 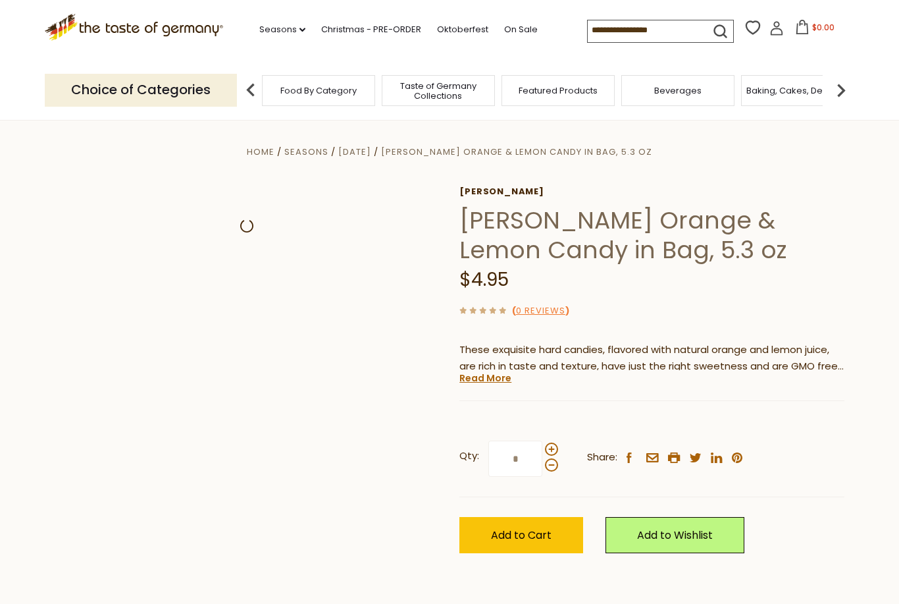 What do you see at coordinates (541, 311) in the screenshot?
I see `a: 0 Reviews` at bounding box center [541, 311].